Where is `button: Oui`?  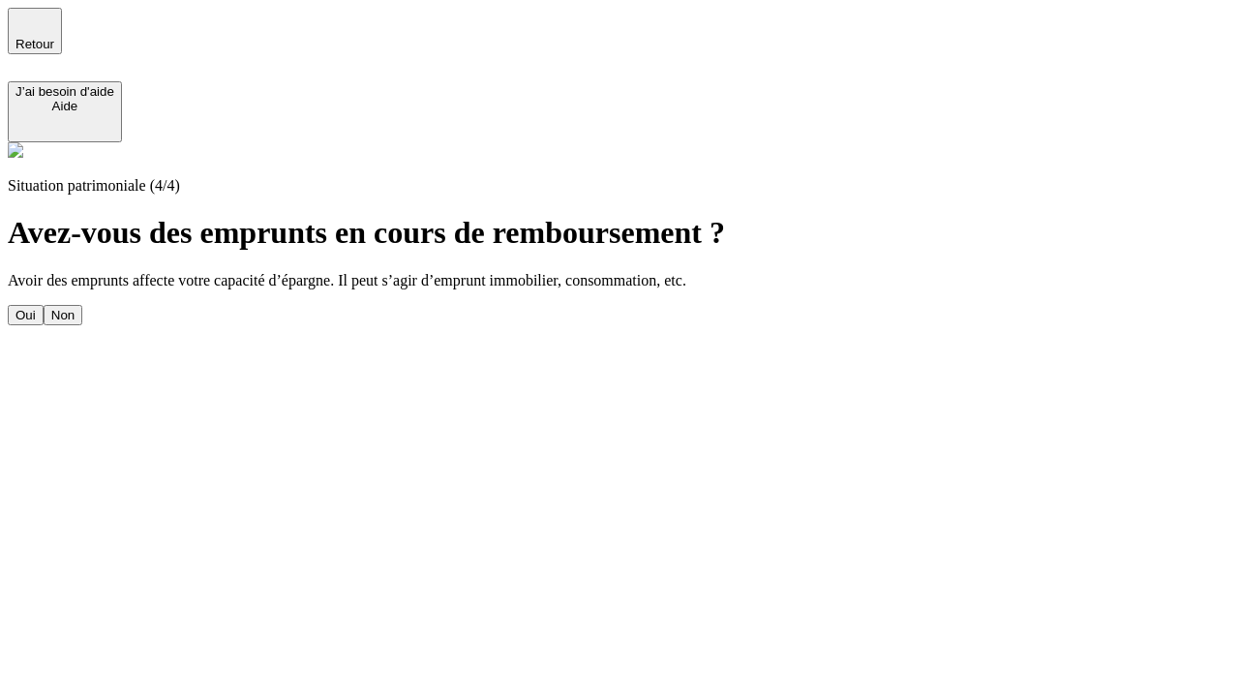
button: Oui is located at coordinates (25, 315).